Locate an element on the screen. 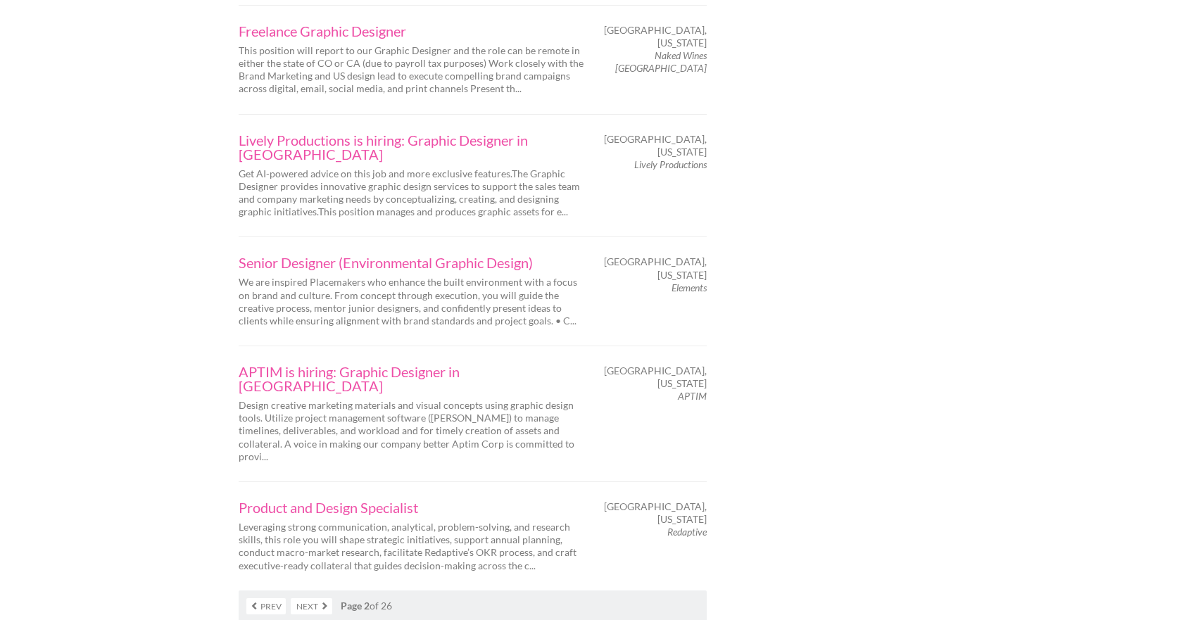 The width and height of the screenshot is (1191, 620). p: Design creative marketing materials and visual concepts using graphic design tools. Utilize proje... is located at coordinates (411, 431).